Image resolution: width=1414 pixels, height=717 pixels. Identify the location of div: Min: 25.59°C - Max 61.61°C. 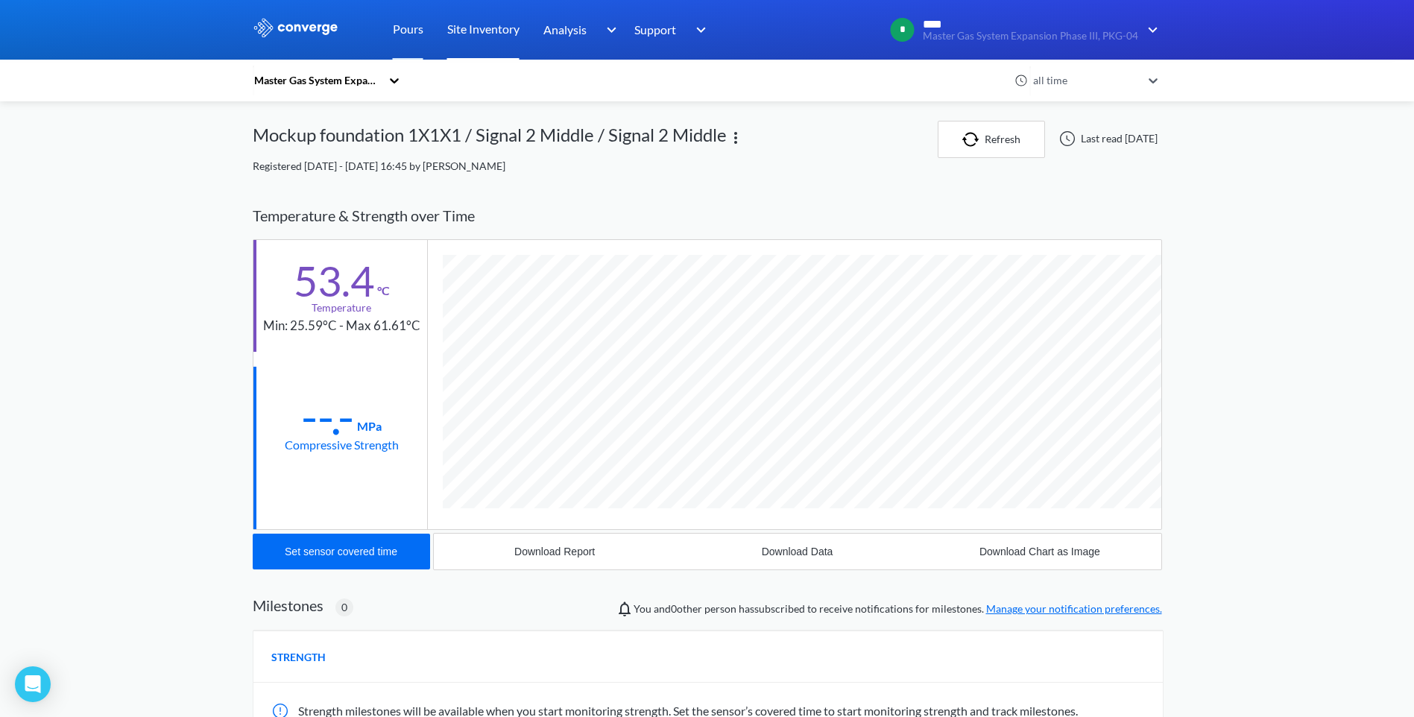
(341, 326).